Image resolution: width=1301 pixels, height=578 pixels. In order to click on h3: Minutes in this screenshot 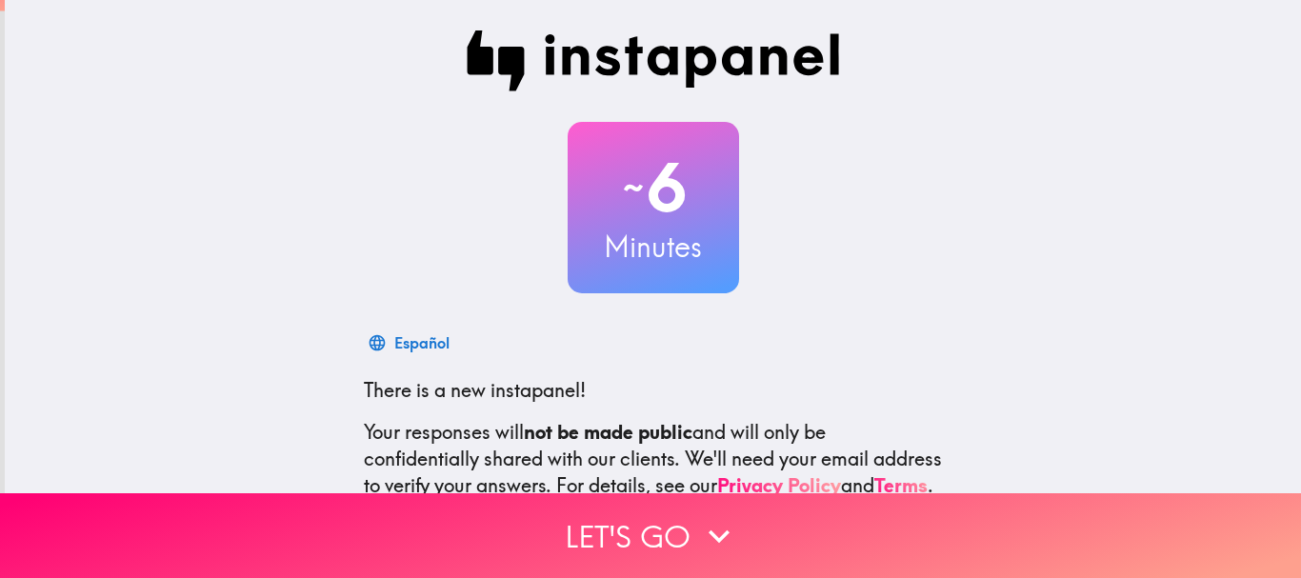, I will do `click(653, 247)`.